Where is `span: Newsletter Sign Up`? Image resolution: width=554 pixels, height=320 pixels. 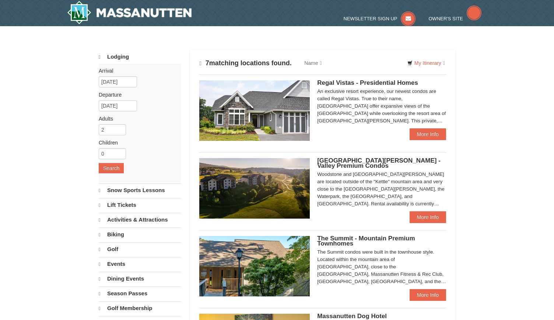
span: Newsletter Sign Up is located at coordinates (370, 18).